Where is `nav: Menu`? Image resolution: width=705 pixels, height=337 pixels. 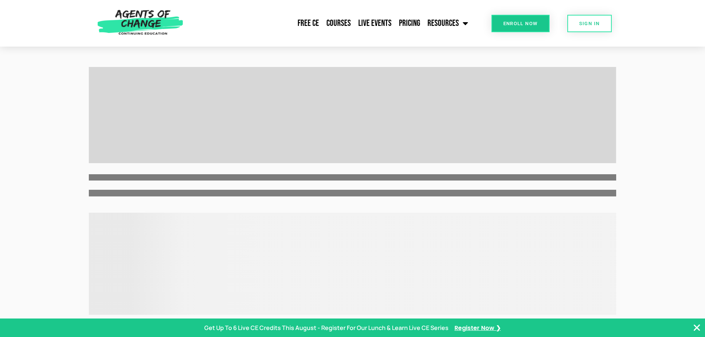
nav: Menu is located at coordinates (329, 23).